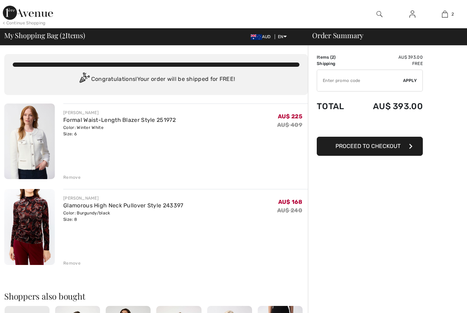  What do you see at coordinates (156, 80) in the screenshot?
I see `div: Congratulations! Your order will be shipped for FREE!` at bounding box center [156, 80].